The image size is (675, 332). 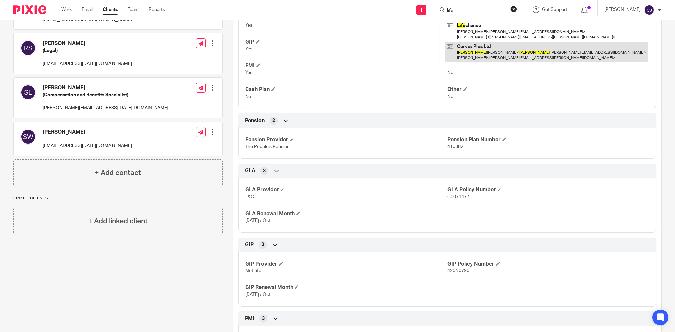 What do you see at coordinates (255, 121) in the screenshot?
I see `span: Pension` at bounding box center [255, 121].